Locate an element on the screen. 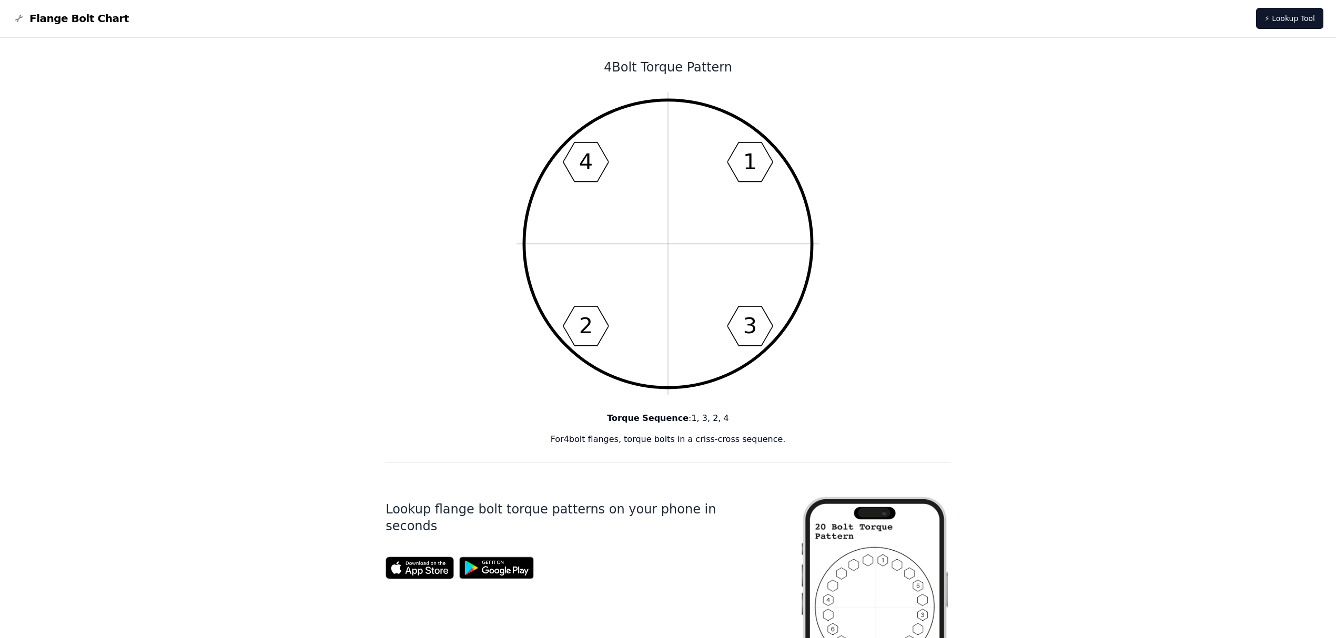 The image size is (1336, 638). text: 4 is located at coordinates (586, 162).